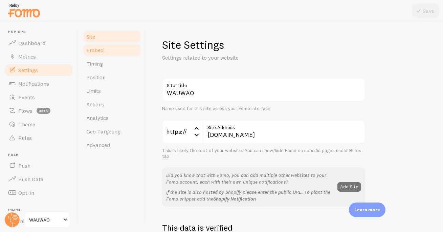 Image resolution: width=443 pixels, height=232 pixels. I want to click on div: Name used for this site across your Fomo interface, so click(264, 109).